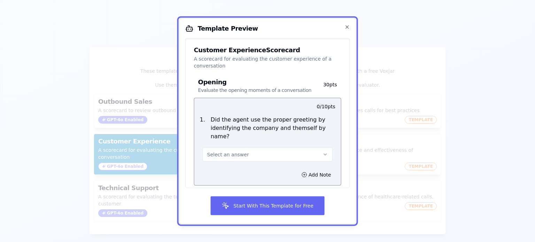  What do you see at coordinates (326, 106) in the screenshot?
I see `p: 0 / 10 pts` at bounding box center [326, 106].